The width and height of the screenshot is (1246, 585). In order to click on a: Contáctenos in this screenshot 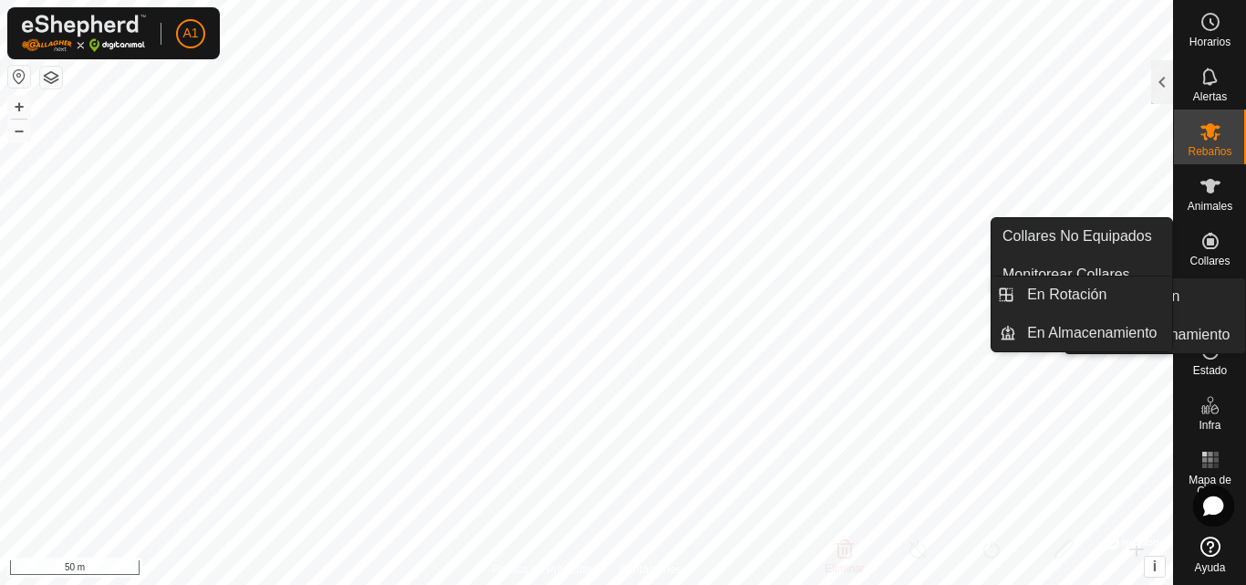, I will do `click(649, 569)`.